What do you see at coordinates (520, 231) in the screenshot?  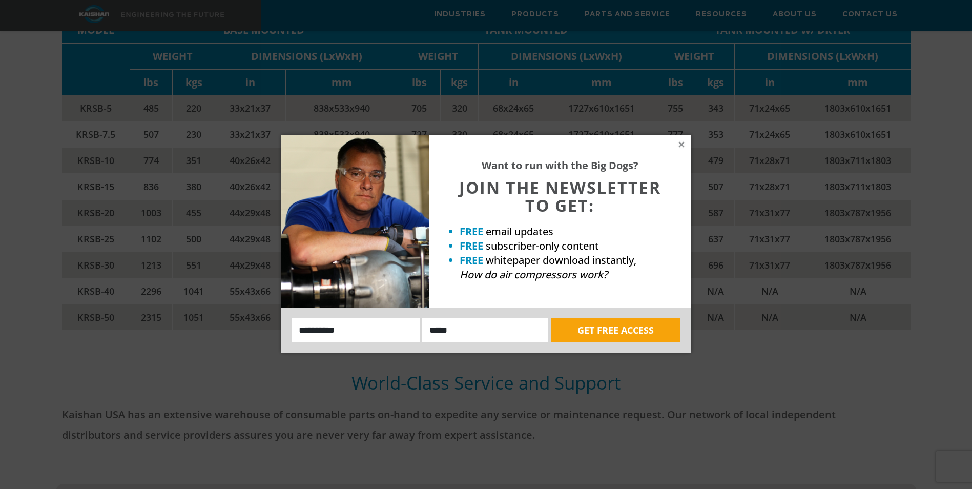 I see `span: email updates` at bounding box center [520, 231].